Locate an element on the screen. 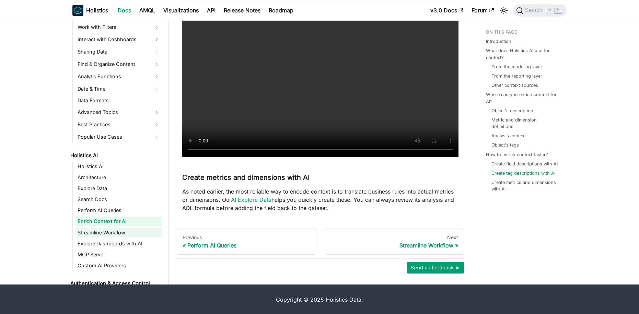 This screenshot has height=314, width=639. a: Object's description is located at coordinates (512, 110).